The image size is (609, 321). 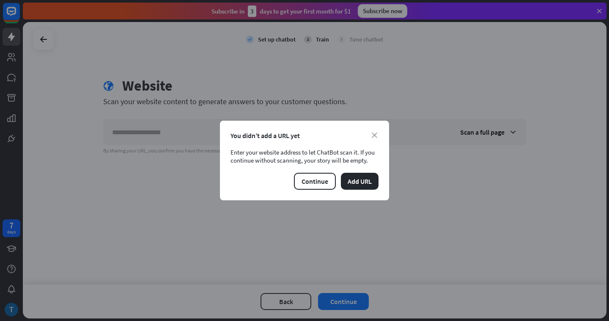 I want to click on button: Add URL, so click(x=359, y=181).